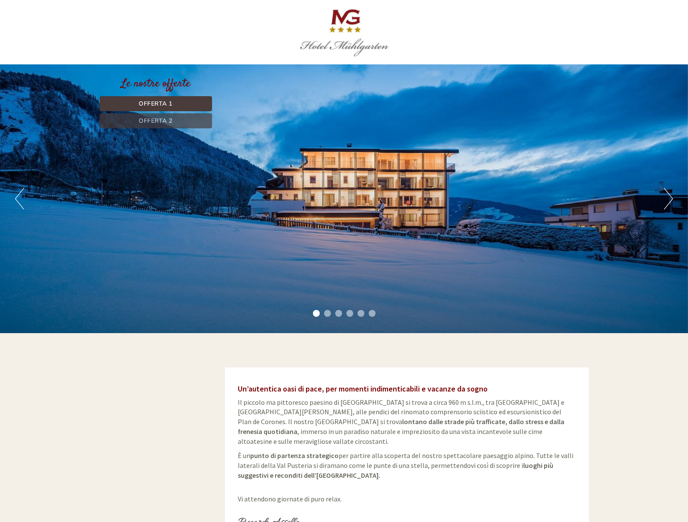  I want to click on span: Un’autentica oasi di pace, per momenti indimenticabili e vacanze da sogno, so click(363, 388).